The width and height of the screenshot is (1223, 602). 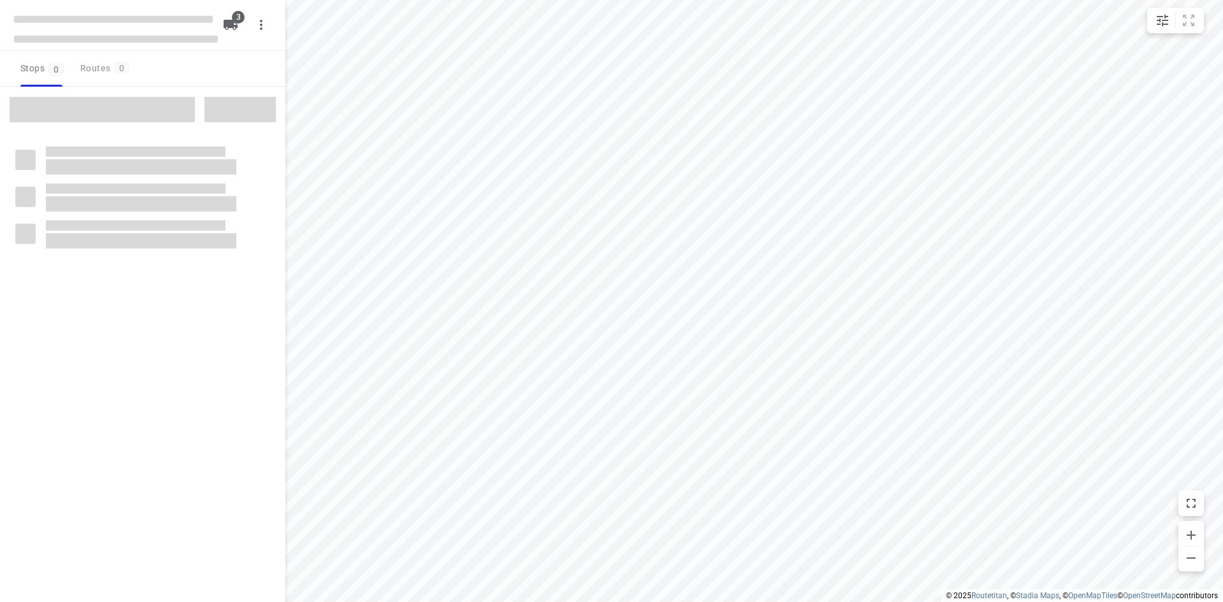 I want to click on li: © 2025 , © , © © contributors, so click(x=1081, y=595).